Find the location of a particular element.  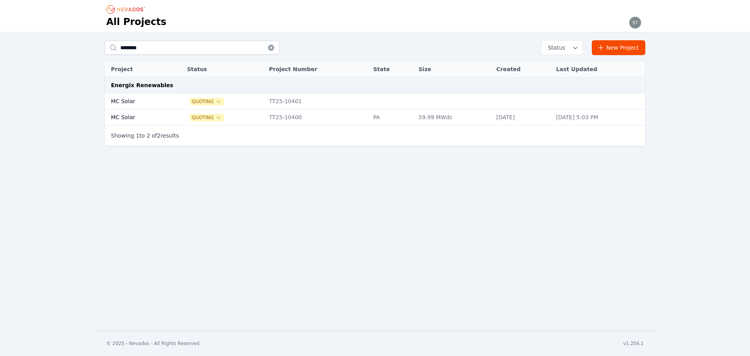

div: © 2025 - Nevados - All Rights Reserved is located at coordinates (153, 343).